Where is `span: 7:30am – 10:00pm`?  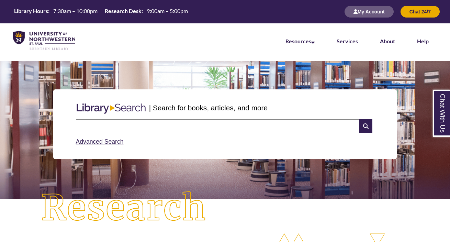 span: 7:30am – 10:00pm is located at coordinates (75, 11).